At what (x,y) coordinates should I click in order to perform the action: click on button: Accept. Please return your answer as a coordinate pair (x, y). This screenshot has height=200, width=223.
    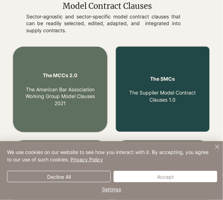
    Looking at the image, I should click on (166, 177).